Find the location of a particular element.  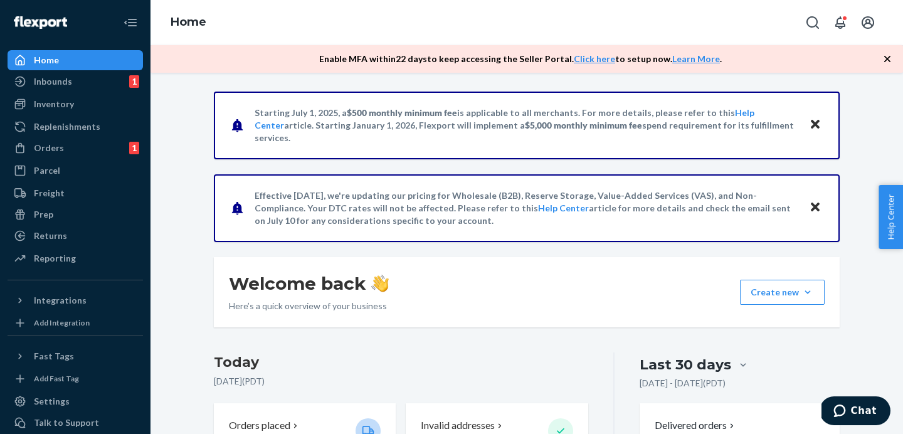

span: $5,000 monthly minimum fee is located at coordinates (583, 125).